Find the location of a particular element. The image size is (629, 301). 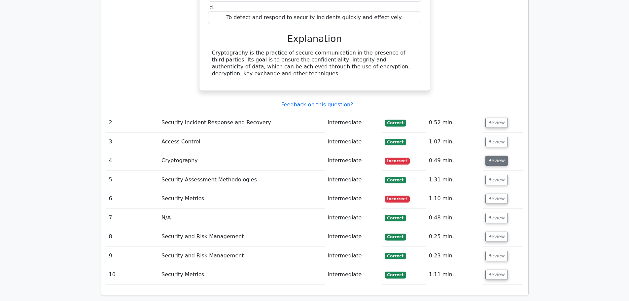

td: 0:49 min. is located at coordinates (454, 160).